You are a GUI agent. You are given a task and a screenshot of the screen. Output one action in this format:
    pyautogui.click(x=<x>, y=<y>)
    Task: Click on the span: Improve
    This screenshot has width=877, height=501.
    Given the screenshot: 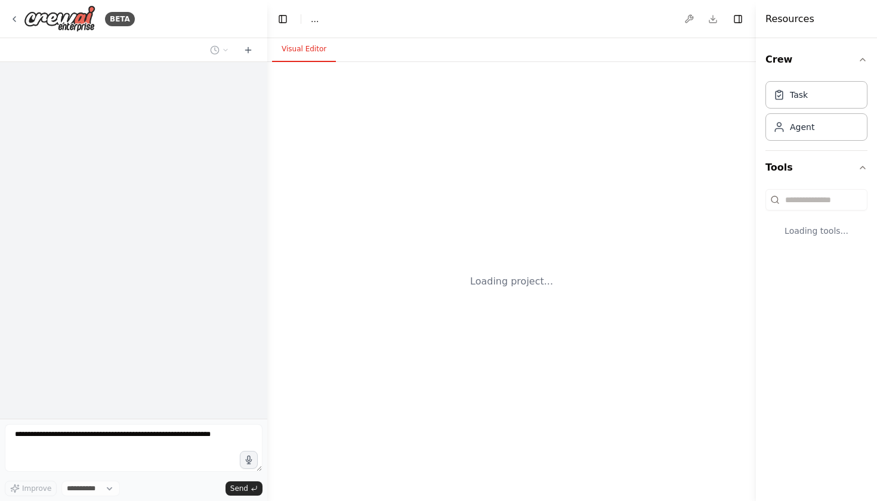 What is the action you would take?
    pyautogui.click(x=36, y=488)
    